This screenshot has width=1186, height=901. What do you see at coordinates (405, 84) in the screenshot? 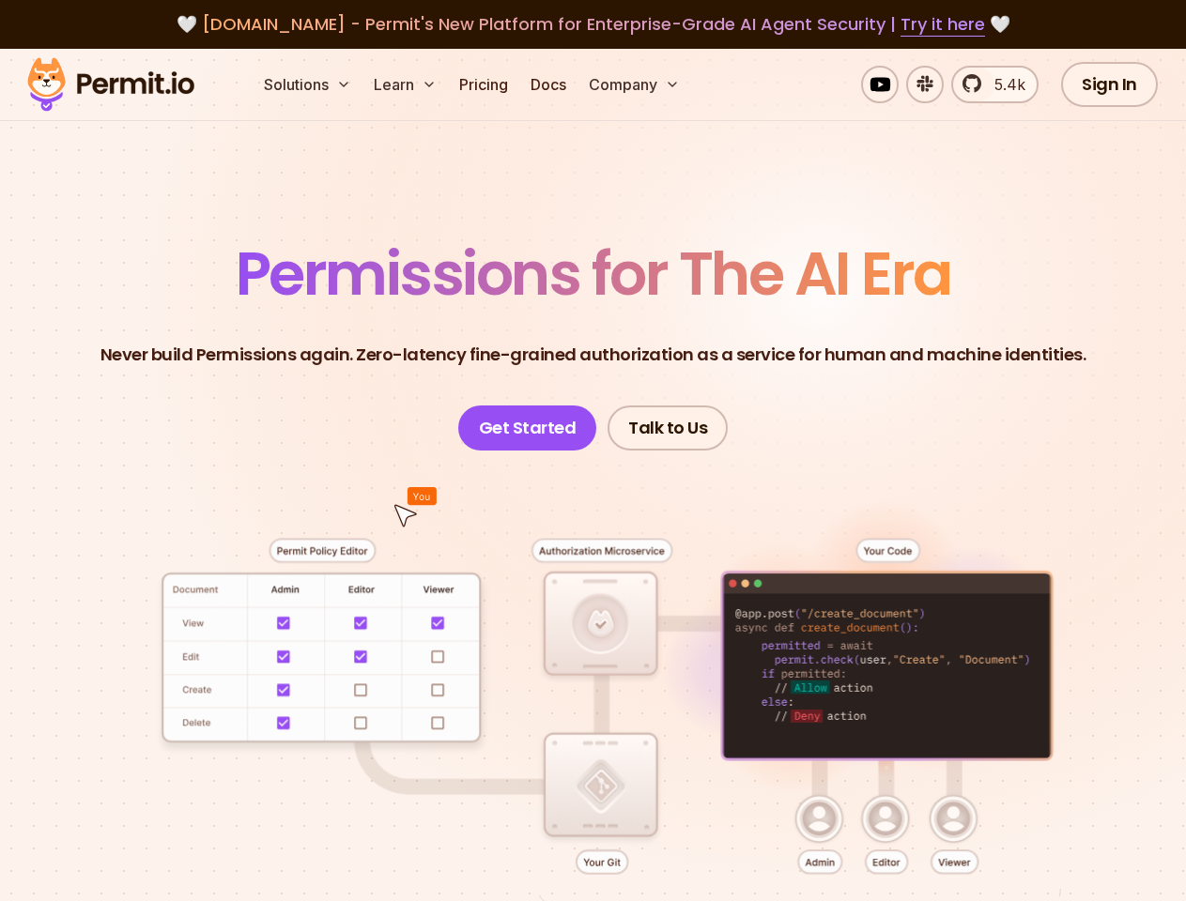
I see `button: Learn` at bounding box center [405, 84].